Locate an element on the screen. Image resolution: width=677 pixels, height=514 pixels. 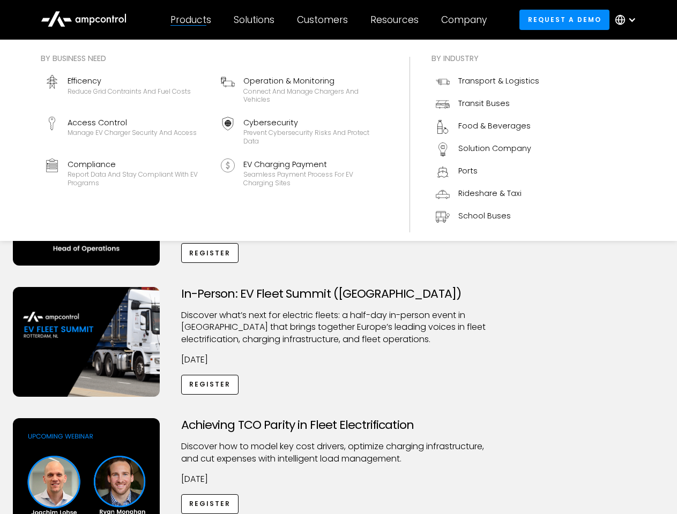
p: Discover how to model key cost drivers, optimize charging infrastructure, and cut expenses with i... is located at coordinates (339, 453).